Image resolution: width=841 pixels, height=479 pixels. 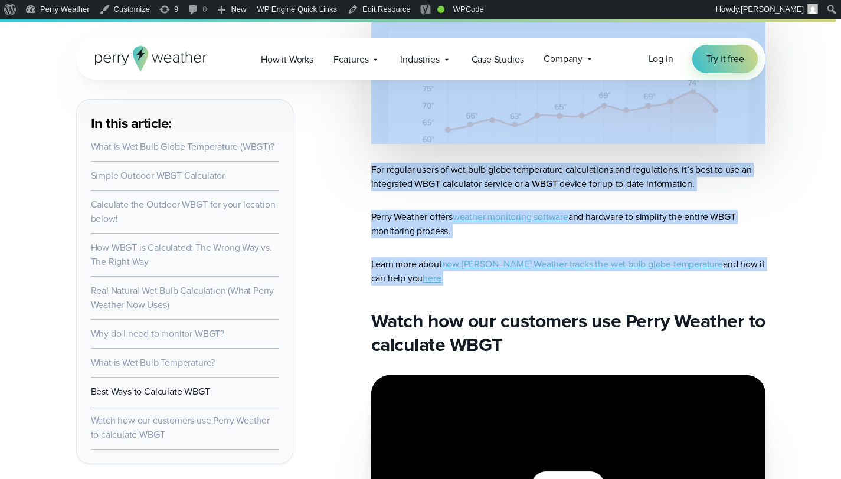 What do you see at coordinates (153, 362) in the screenshot?
I see `a: What is Wet Bulb Temperature?` at bounding box center [153, 362].